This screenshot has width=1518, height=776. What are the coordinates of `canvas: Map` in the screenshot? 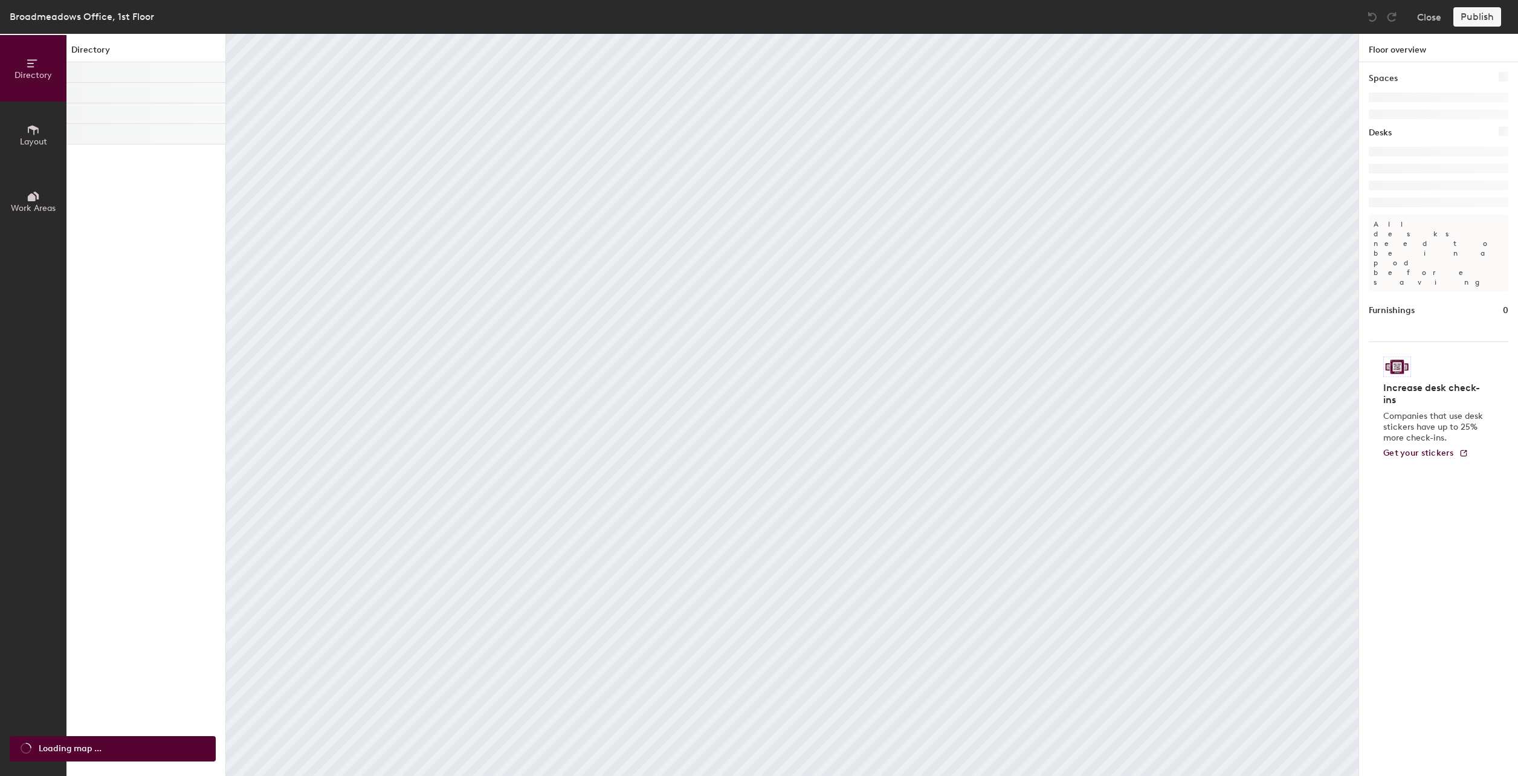 It's located at (792, 405).